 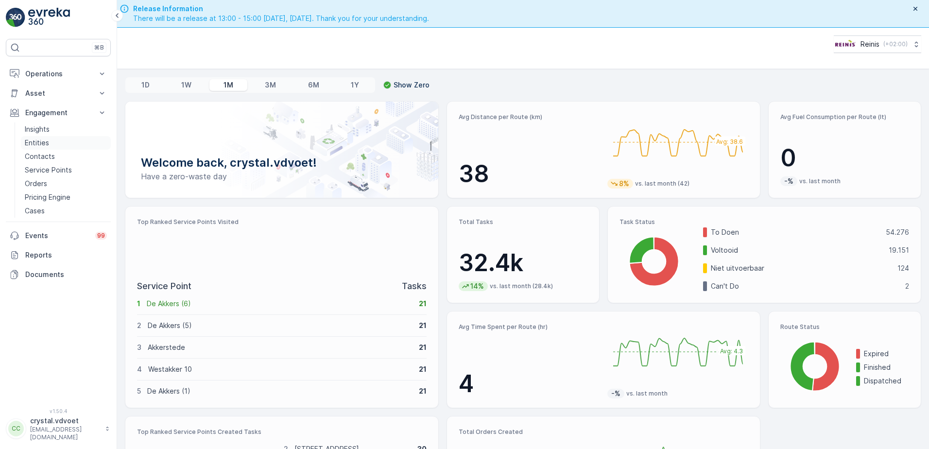 I want to click on p: 54.276, so click(x=898, y=232).